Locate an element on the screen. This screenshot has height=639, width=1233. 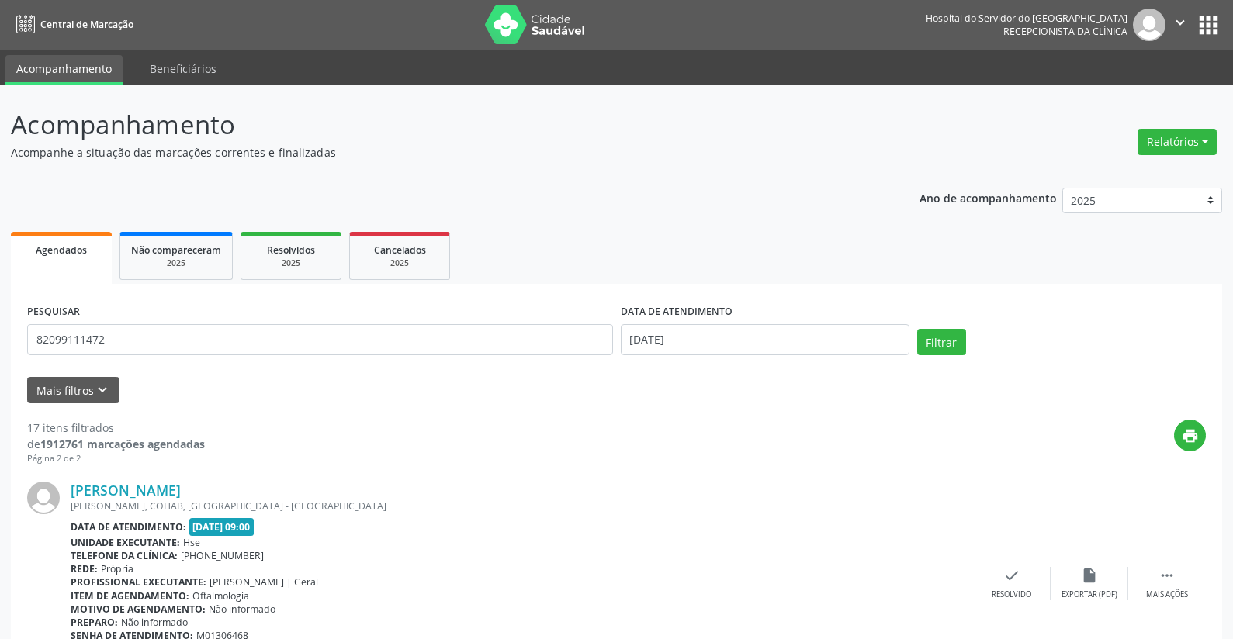
b: Rede: is located at coordinates (84, 569).